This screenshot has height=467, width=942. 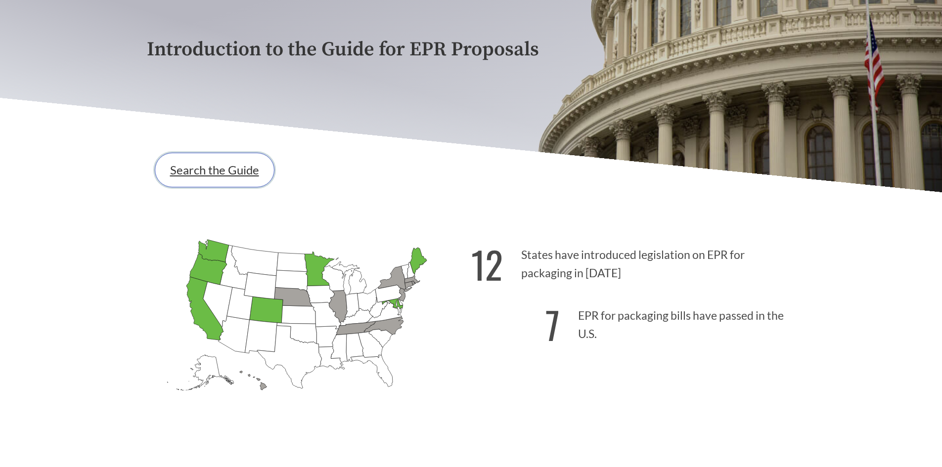 I want to click on strong: 7, so click(x=552, y=324).